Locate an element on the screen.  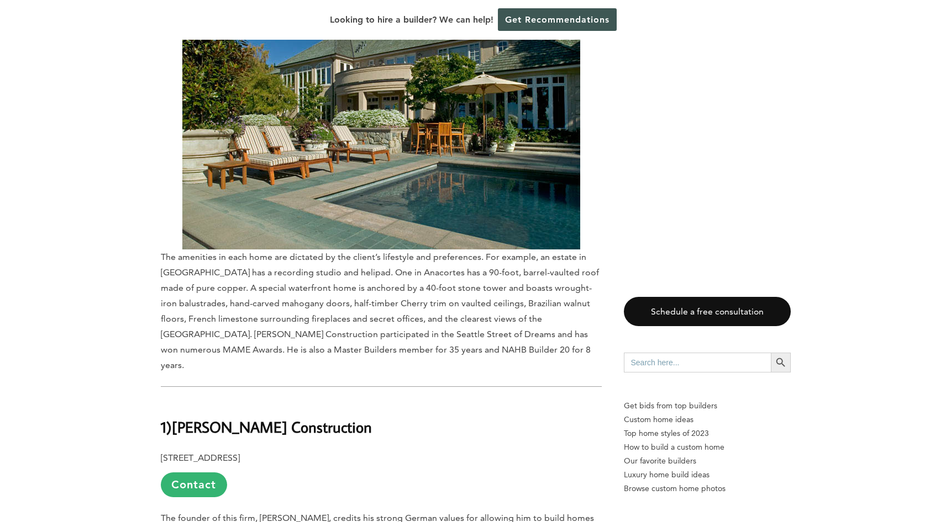
a: Custom home ideas is located at coordinates (707, 420).